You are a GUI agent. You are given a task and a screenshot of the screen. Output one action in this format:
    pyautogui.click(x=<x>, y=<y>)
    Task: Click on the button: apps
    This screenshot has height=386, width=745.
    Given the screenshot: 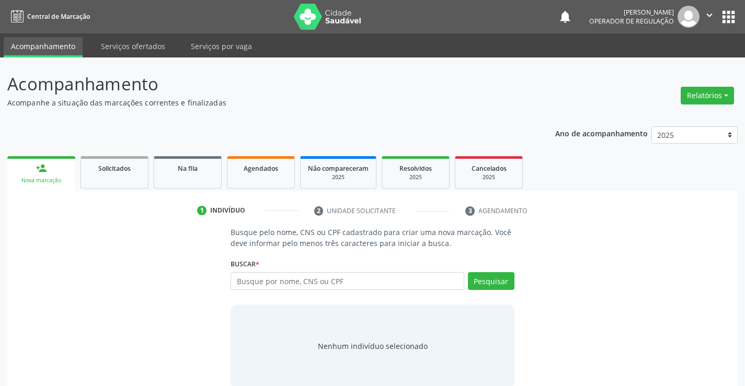 What is the action you would take?
    pyautogui.click(x=728, y=17)
    